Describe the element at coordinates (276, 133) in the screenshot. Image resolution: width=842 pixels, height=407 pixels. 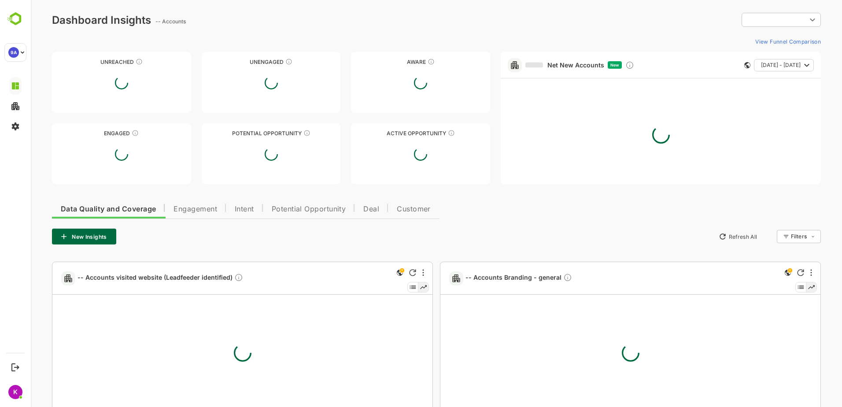
I see `div: These accounts are MQAs and can be passed on to Inside Sales` at that location.